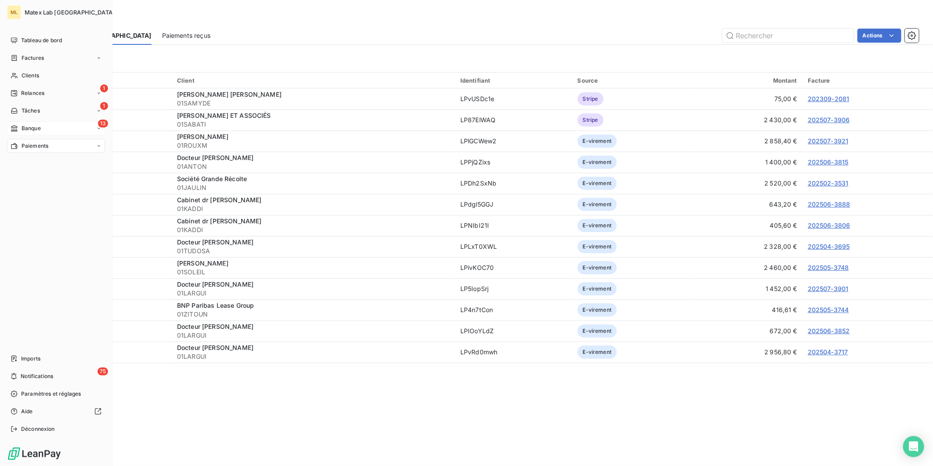 The image size is (933, 466). Describe the element at coordinates (514, 310) in the screenshot. I see `td: LP4n7tCon` at that location.